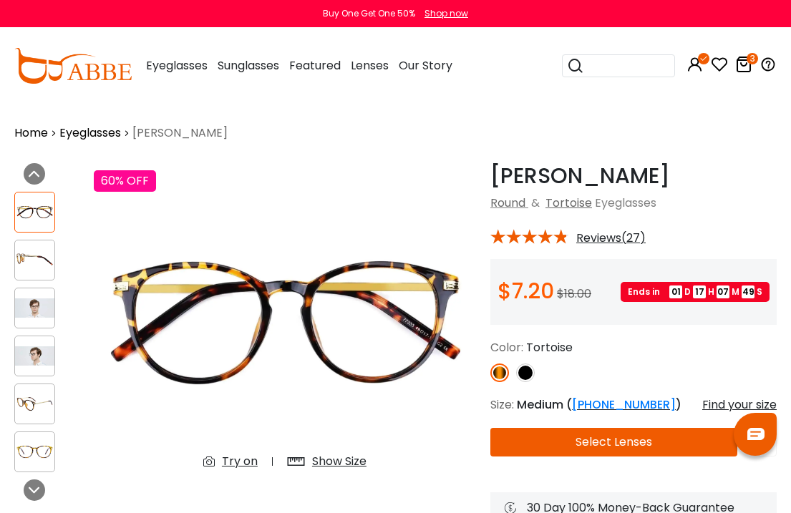  What do you see at coordinates (711, 292) in the screenshot?
I see `span: H` at bounding box center [711, 292].